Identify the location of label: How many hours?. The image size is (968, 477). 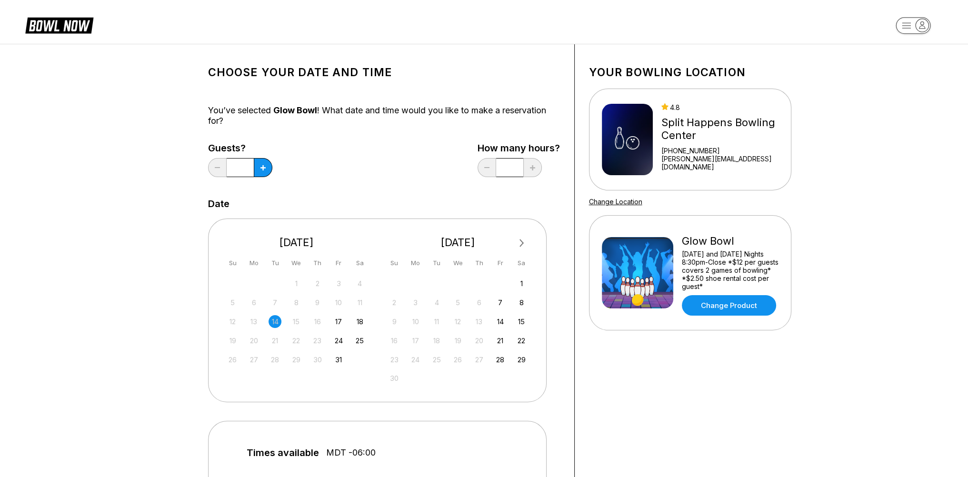
(518, 148).